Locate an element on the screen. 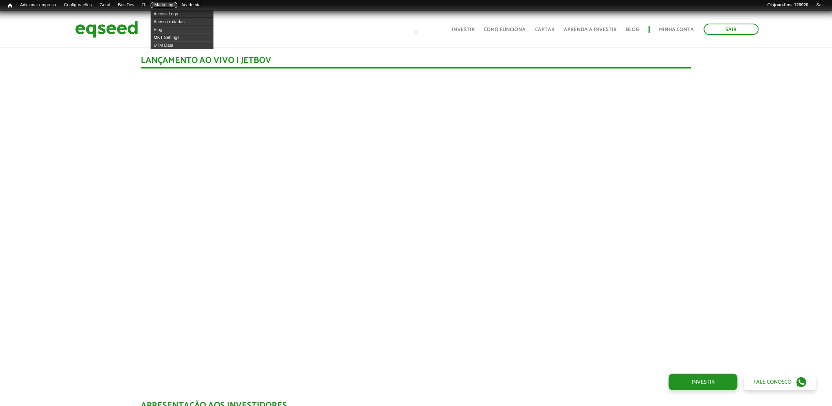 The image size is (832, 406). a: Adicionar empresa is located at coordinates (38, 5).